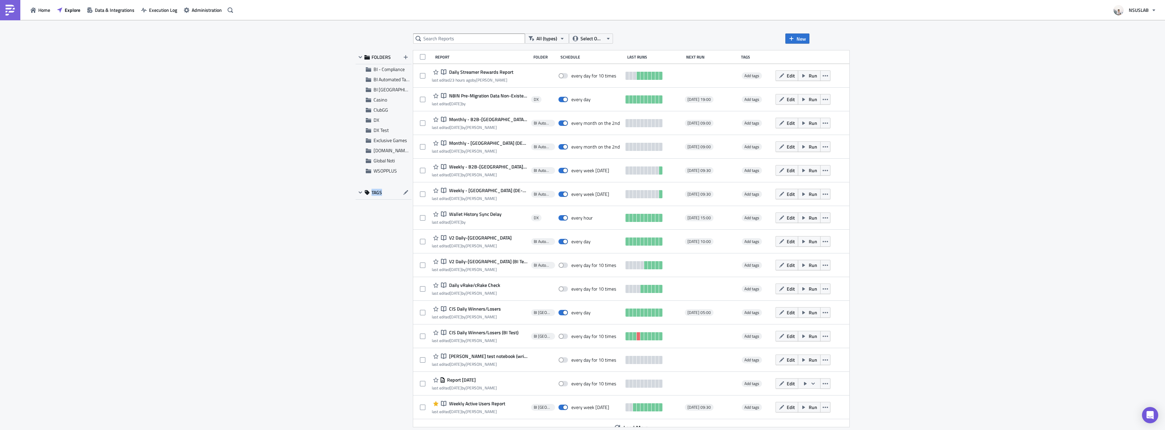  I want to click on div: Open Intercom Messenger, so click(1150, 415).